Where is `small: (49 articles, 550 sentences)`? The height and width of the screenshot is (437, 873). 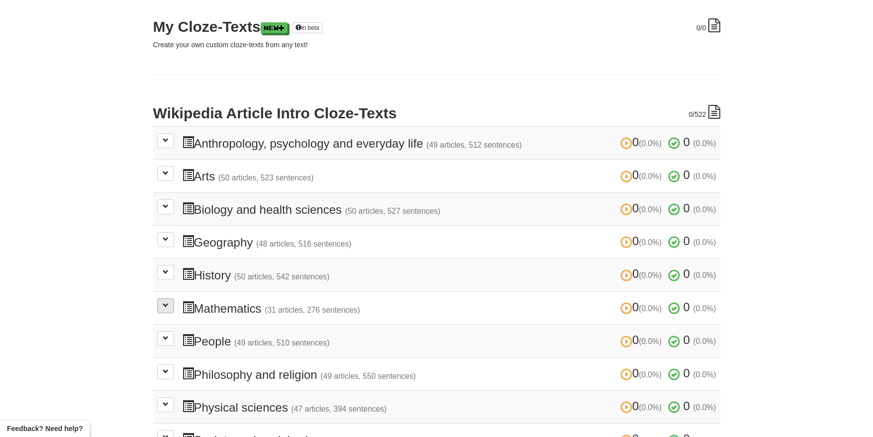 small: (49 articles, 550 sentences) is located at coordinates (368, 376).